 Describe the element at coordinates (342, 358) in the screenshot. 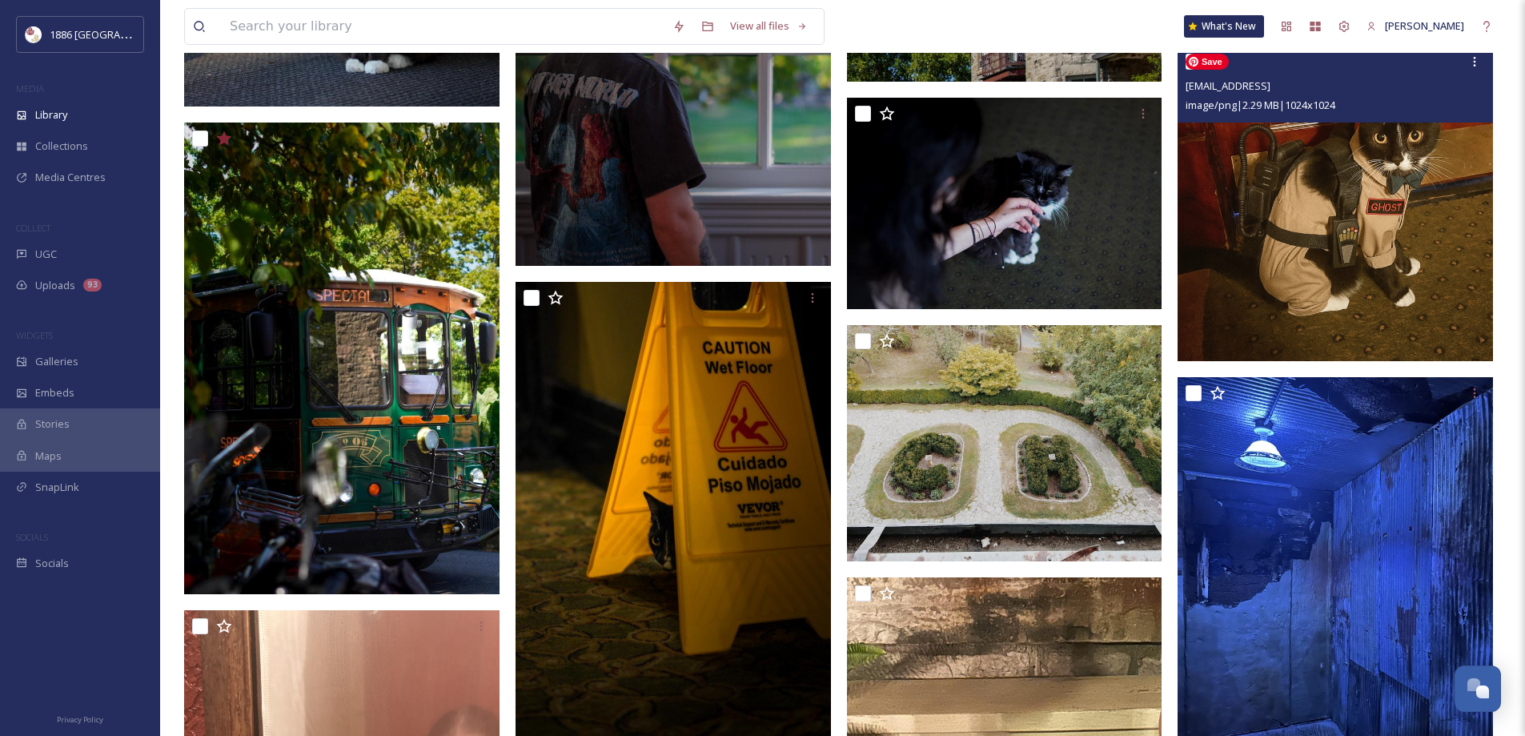

I see `img: ext_1755201091.571741_dmcguffey05@gmail.com-DSC01105.jpeg` at that location.